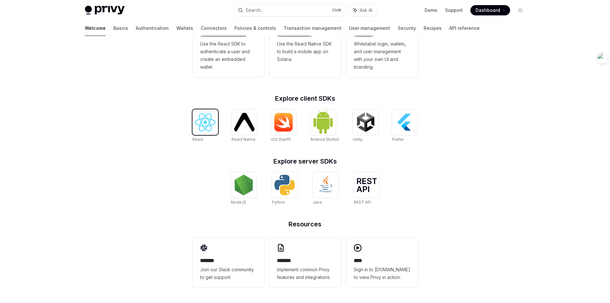 This screenshot has height=303, width=610. What do you see at coordinates (121, 28) in the screenshot?
I see `a: Basics` at bounding box center [121, 28].